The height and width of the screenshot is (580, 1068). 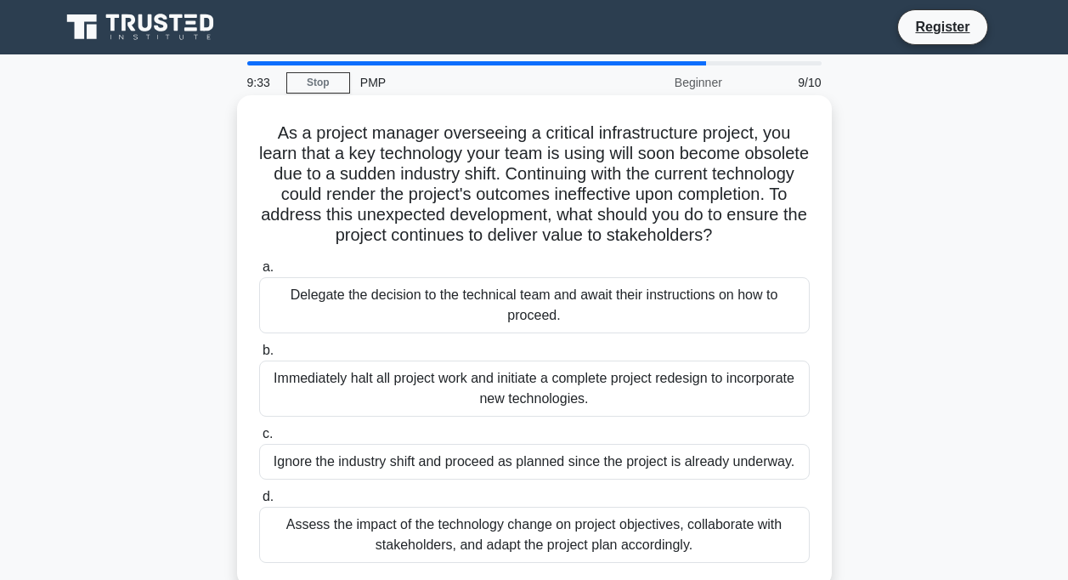 What do you see at coordinates (467, 82) in the screenshot?
I see `div: PMP` at bounding box center [467, 82].